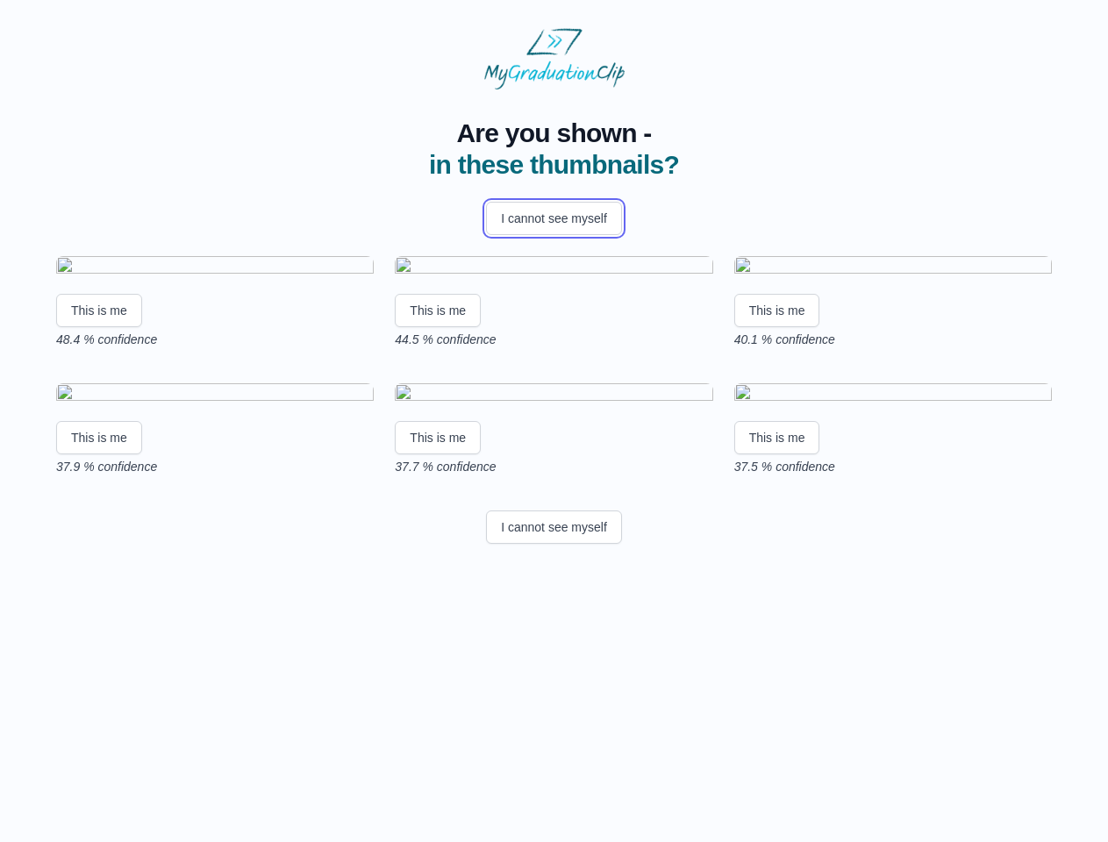  I want to click on img: d9ec9864b385fb13e90bb726b524b1cddf7e5558.gif, so click(215, 268).